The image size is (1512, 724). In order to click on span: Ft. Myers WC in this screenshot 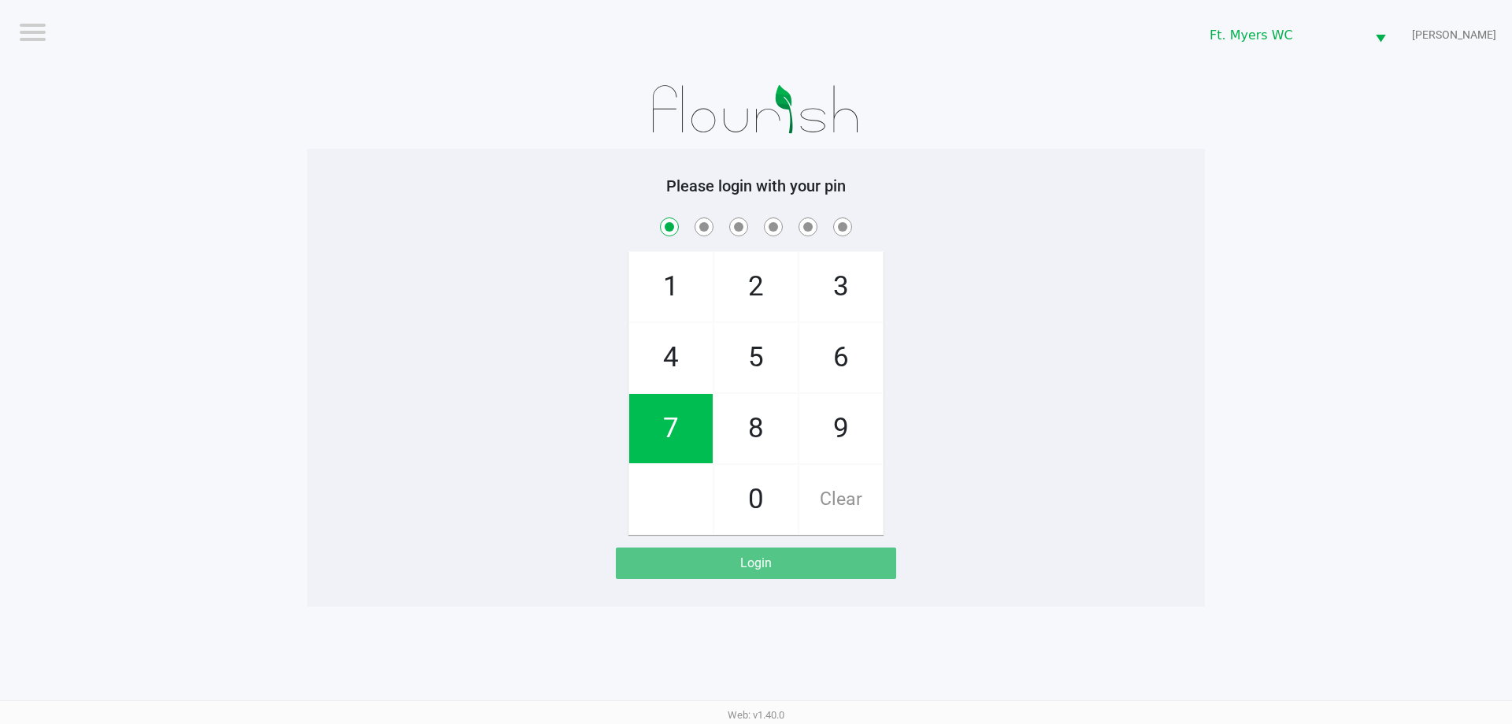, I will do `click(1283, 35)`.